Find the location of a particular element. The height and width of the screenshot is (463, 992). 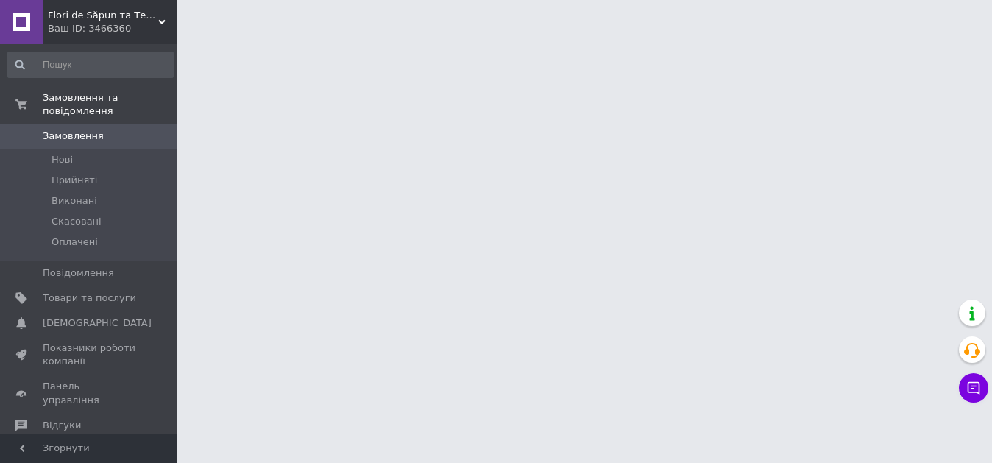

span: Повідомлення is located at coordinates (78, 273).